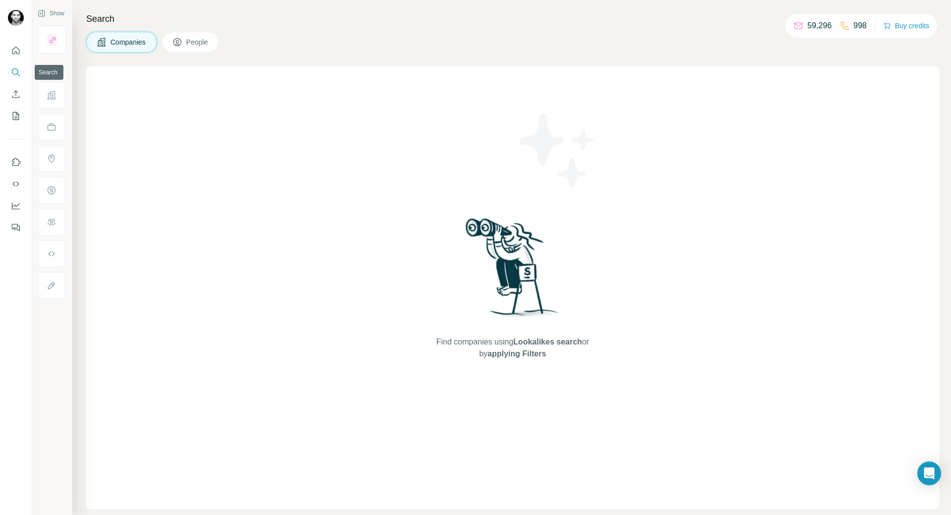 This screenshot has height=515, width=951. I want to click on span: applying Filters, so click(517, 353).